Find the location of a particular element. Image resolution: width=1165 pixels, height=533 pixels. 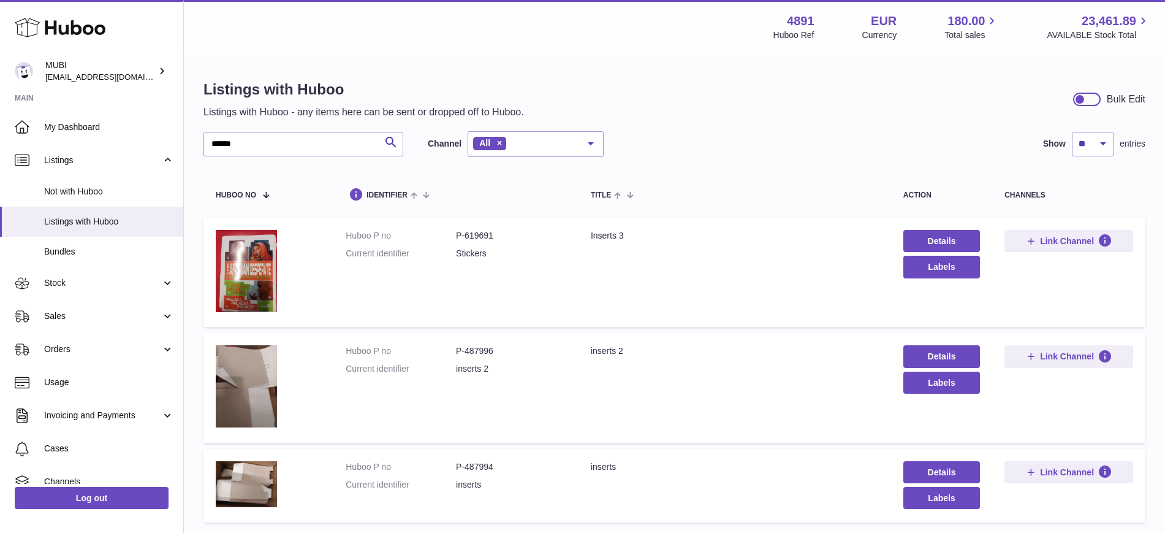

a: 180.00 Total sales is located at coordinates (972, 27).